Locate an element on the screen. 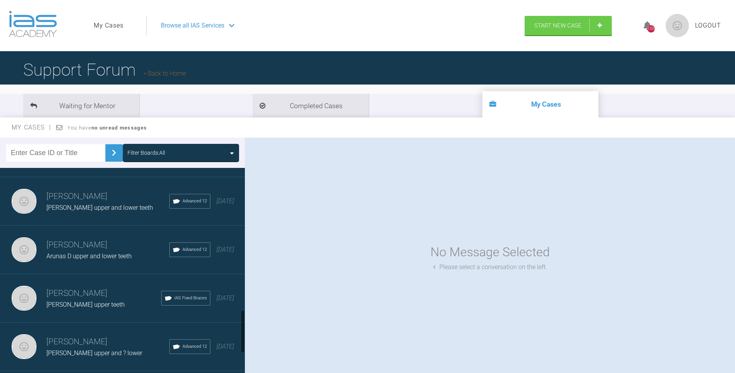  span: Browse all IAS Services is located at coordinates (193, 26).